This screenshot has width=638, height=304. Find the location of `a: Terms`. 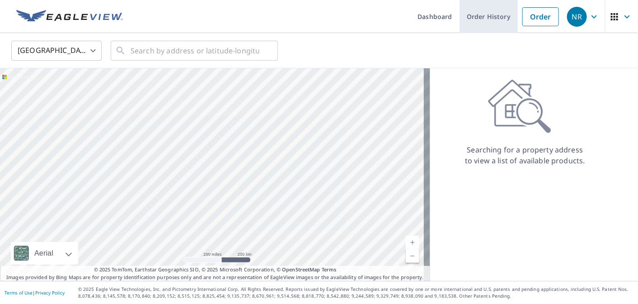

a: Terms is located at coordinates (329, 269).